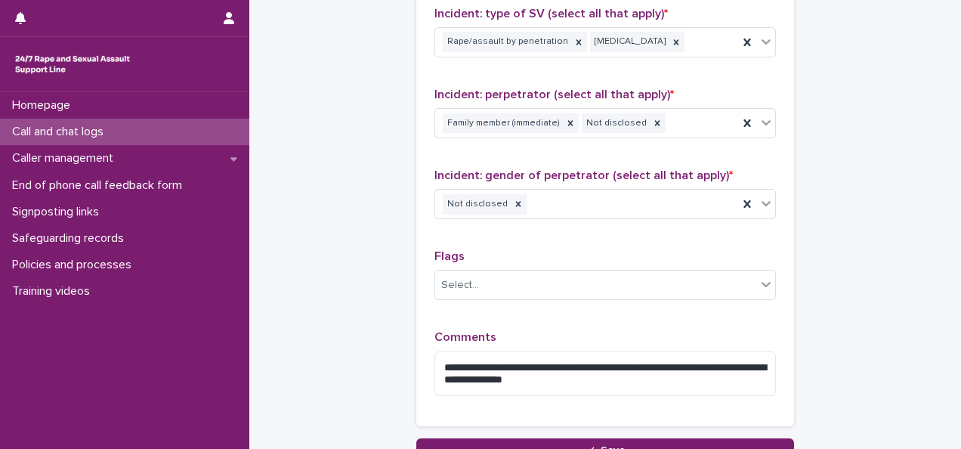  What do you see at coordinates (506, 42) in the screenshot?
I see `div: Rape/assault by penetration` at bounding box center [506, 42].